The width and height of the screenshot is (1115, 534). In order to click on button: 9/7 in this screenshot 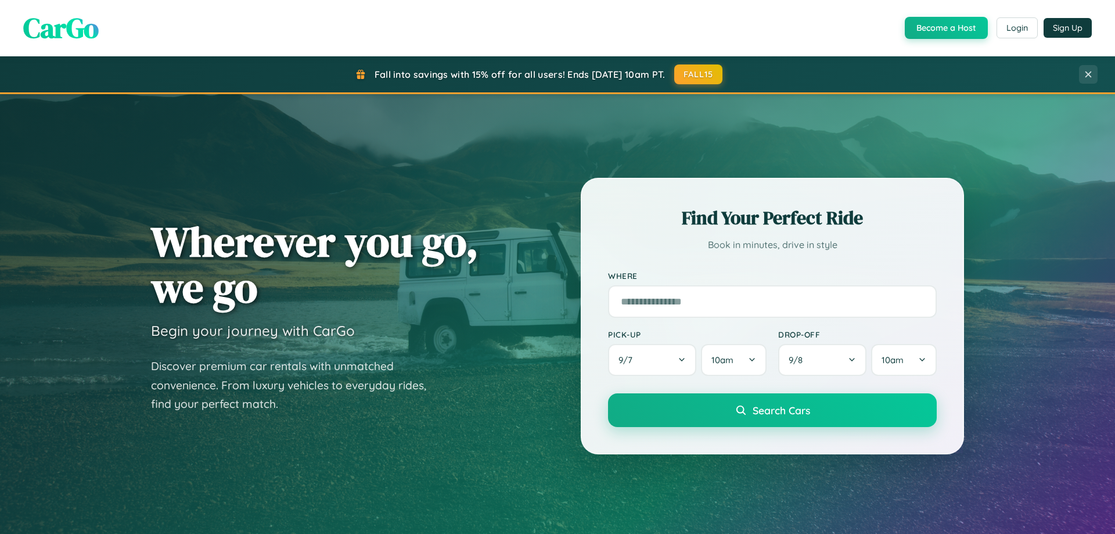, I will do `click(652, 359)`.